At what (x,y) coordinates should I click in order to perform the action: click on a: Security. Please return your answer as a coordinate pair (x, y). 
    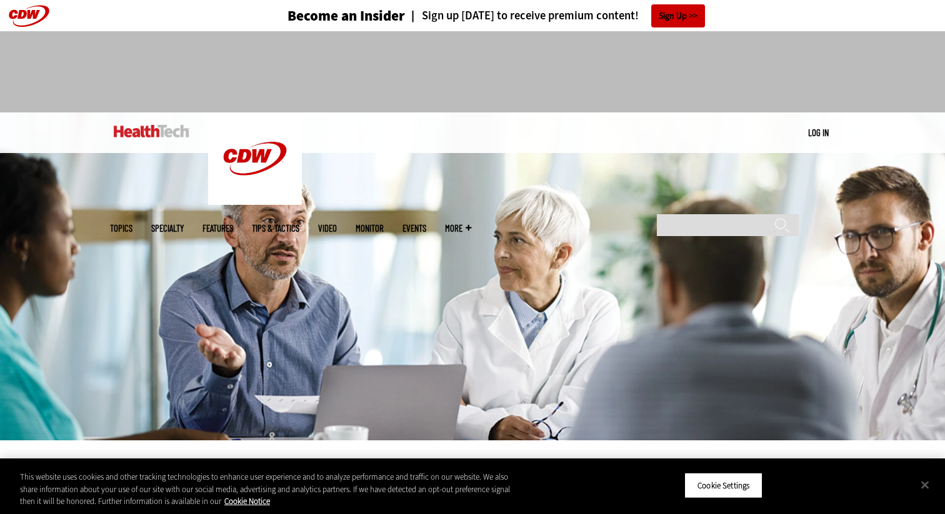
    Looking at the image, I should click on (149, 462).